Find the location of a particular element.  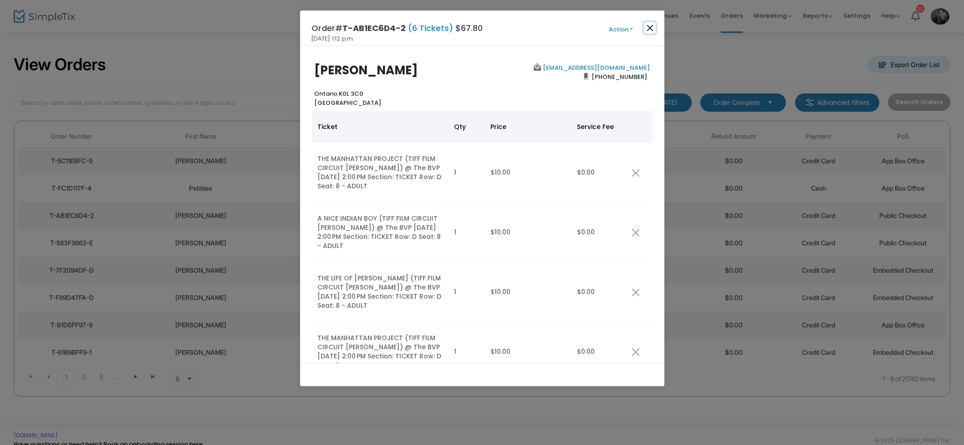

h4: Order# $67.80 is located at coordinates (397, 28).